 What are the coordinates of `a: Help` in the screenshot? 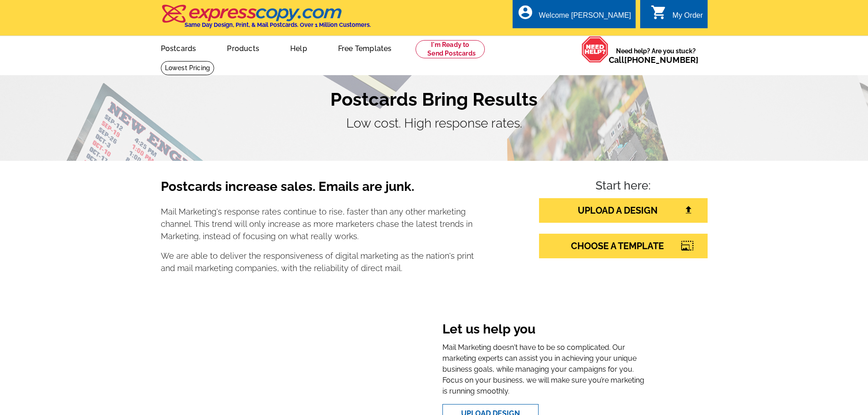 It's located at (298, 47).